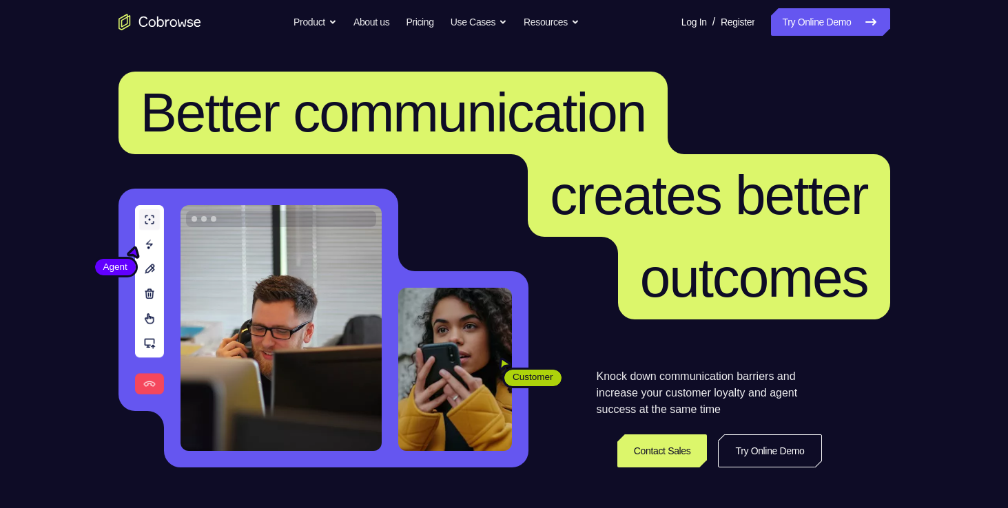  I want to click on span: outcomes, so click(754, 278).